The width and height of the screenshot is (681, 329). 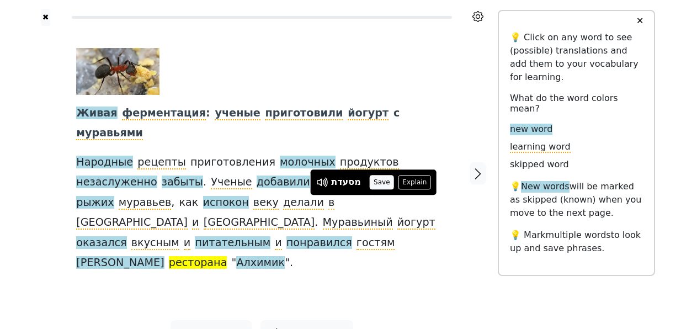 I want to click on h6: What do the word colors mean?, so click(x=576, y=103).